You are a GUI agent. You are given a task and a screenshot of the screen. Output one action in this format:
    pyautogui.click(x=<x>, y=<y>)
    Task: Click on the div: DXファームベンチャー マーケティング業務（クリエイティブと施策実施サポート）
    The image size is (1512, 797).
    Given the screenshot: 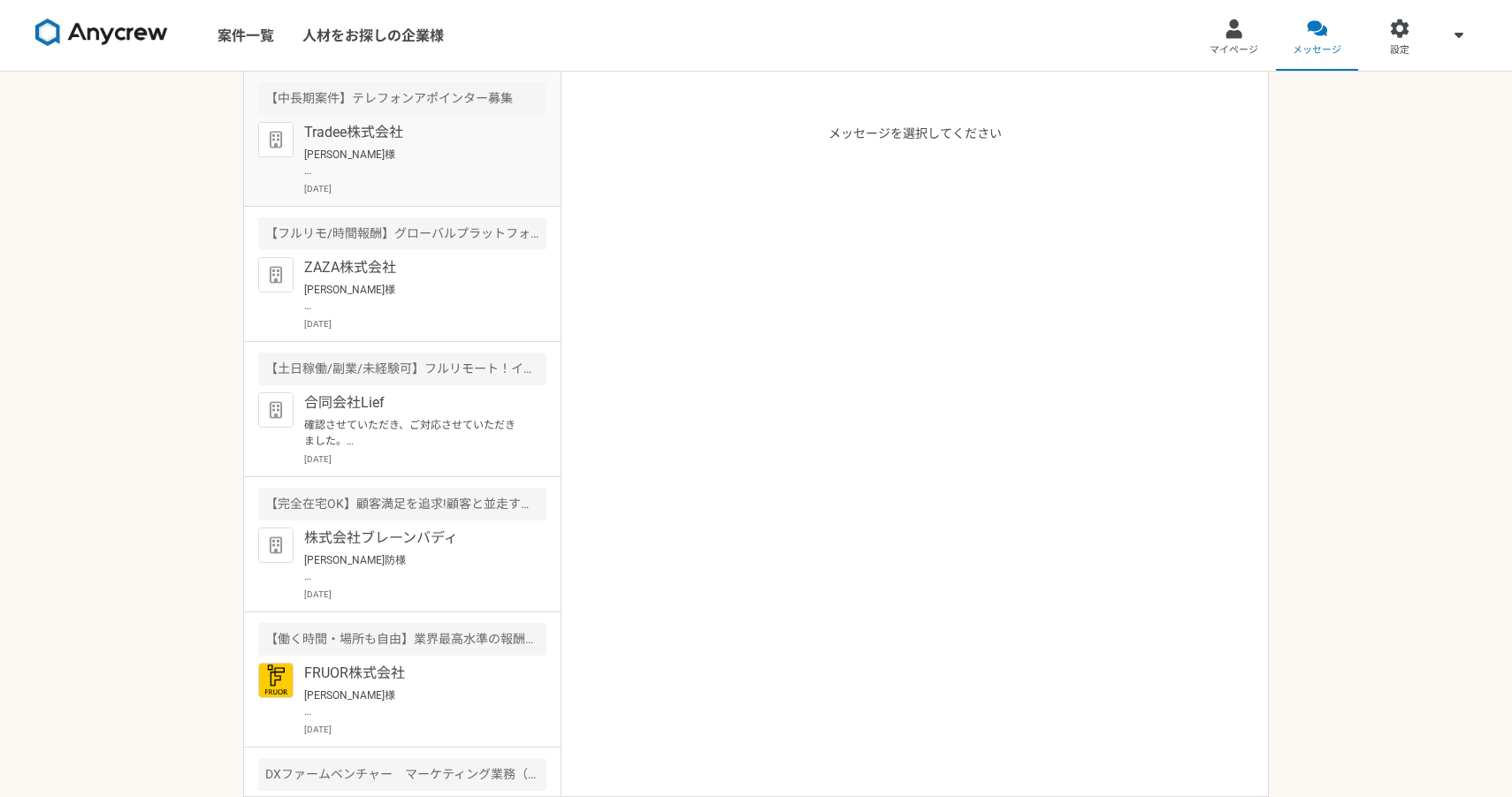 What is the action you would take?
    pyautogui.click(x=402, y=775)
    